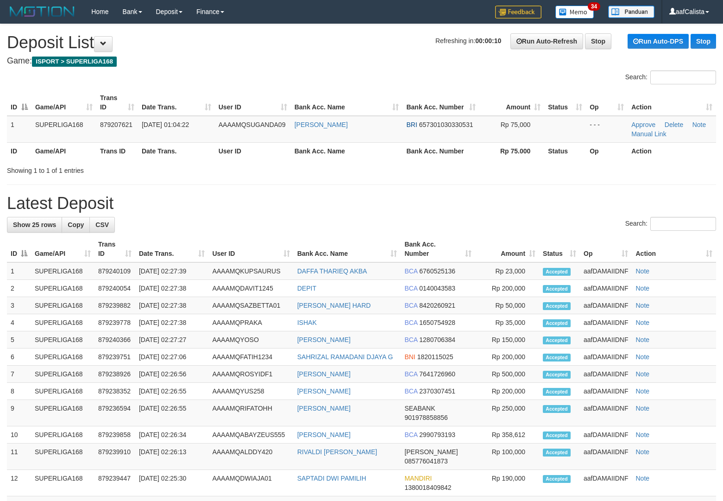 The height and width of the screenshot is (501, 723). What do you see at coordinates (671, 77) in the screenshot?
I see `label: Search:` at bounding box center [671, 77].